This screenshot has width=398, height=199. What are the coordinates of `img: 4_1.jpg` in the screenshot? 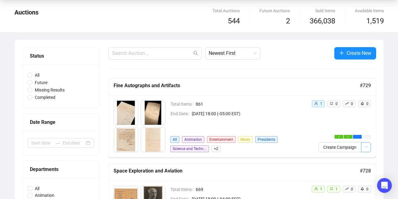 It's located at (153, 140).